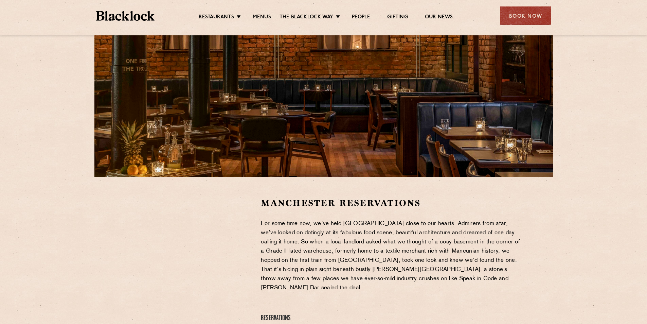 This screenshot has height=324, width=647. What do you see at coordinates (216, 18) in the screenshot?
I see `a: Restaurants` at bounding box center [216, 18].